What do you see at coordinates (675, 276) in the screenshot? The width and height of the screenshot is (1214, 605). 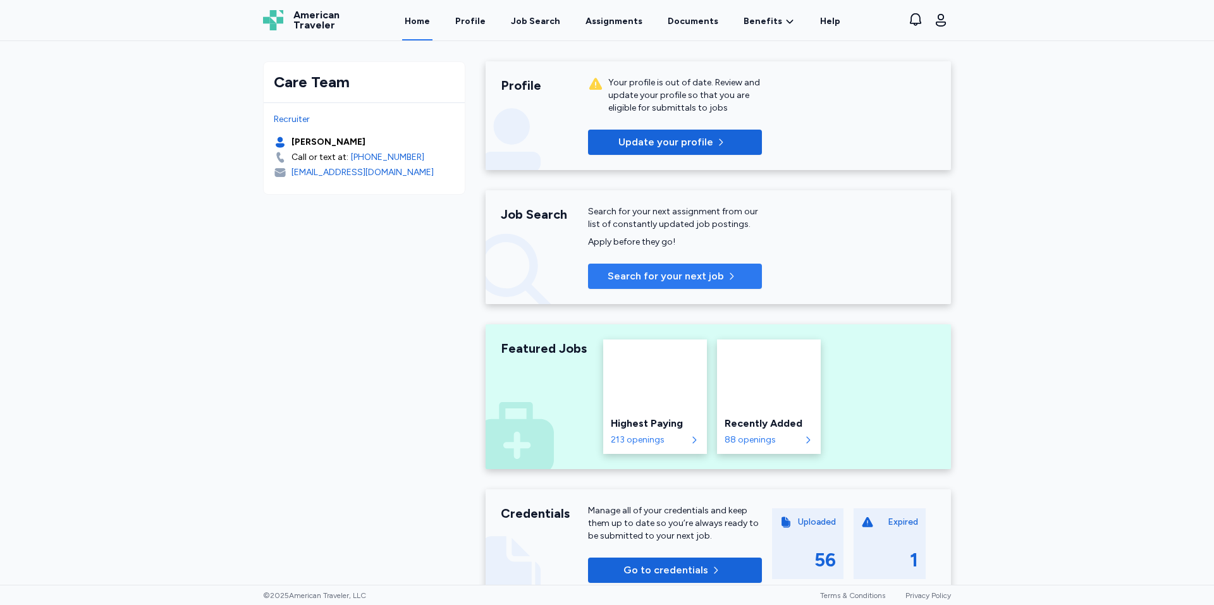 I see `button: Search for your next job` at bounding box center [675, 276].